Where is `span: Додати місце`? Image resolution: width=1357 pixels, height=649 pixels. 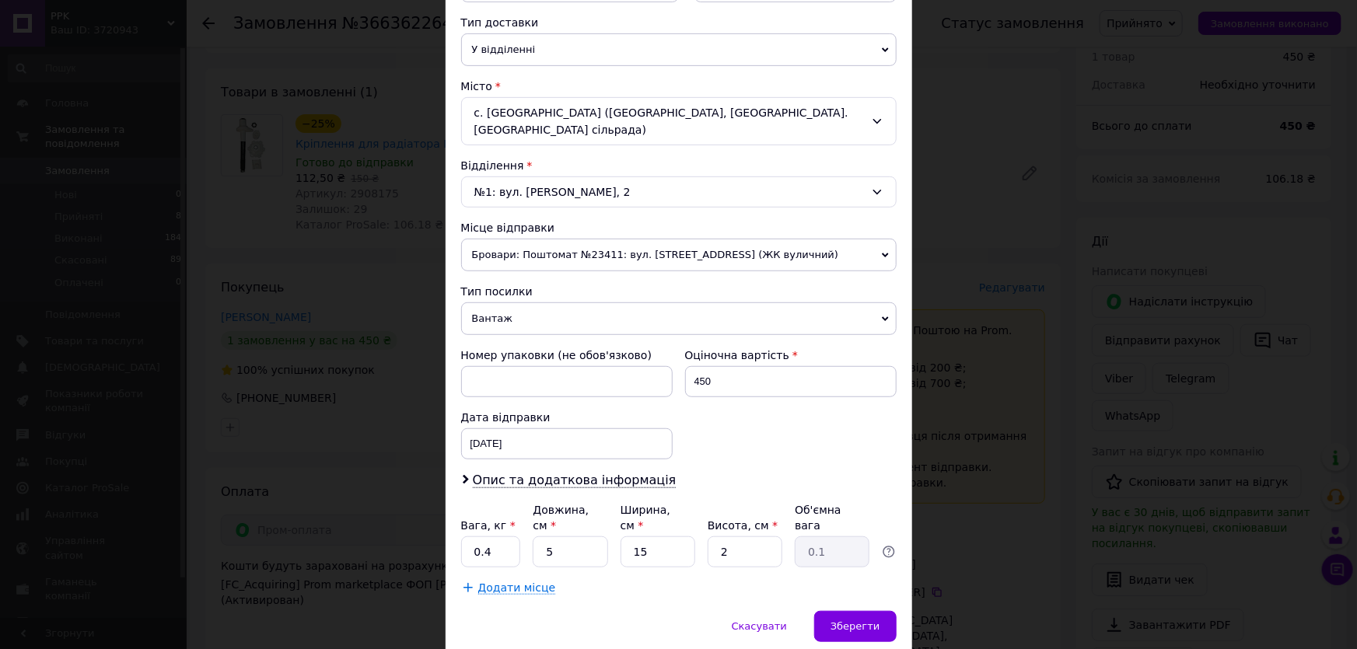
span: Додати місце is located at coordinates (517, 588).